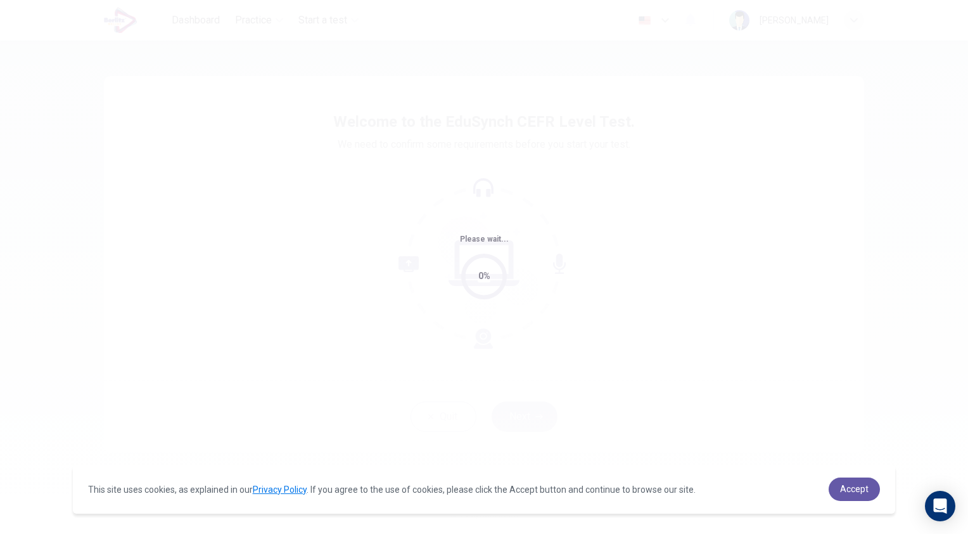 The height and width of the screenshot is (534, 968). What do you see at coordinates (279, 489) in the screenshot?
I see `a: Privacy Policy` at bounding box center [279, 489].